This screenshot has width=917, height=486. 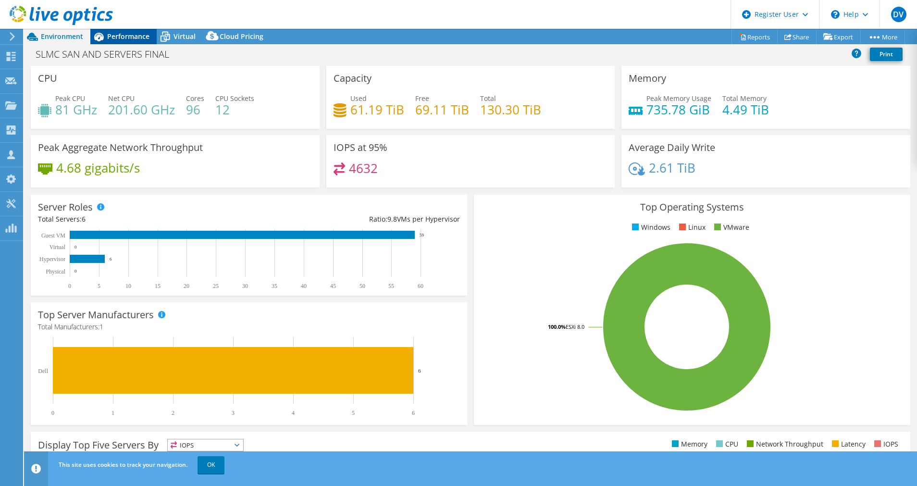 I want to click on h4: 4632, so click(x=363, y=168).